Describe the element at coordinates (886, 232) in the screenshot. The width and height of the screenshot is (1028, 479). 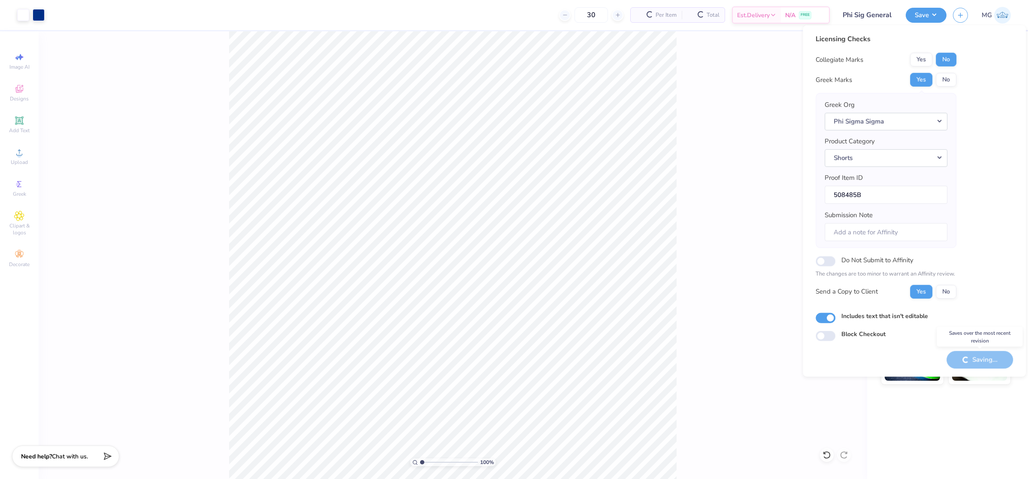
I see `input: Add a note for Affinity` at that location.